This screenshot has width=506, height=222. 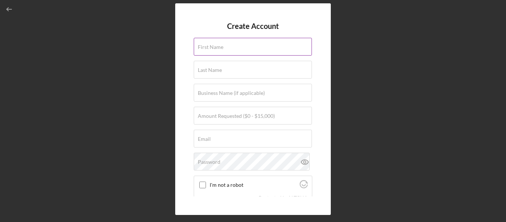 What do you see at coordinates (283, 198) in the screenshot?
I see `div: Protected by` at bounding box center [283, 198].